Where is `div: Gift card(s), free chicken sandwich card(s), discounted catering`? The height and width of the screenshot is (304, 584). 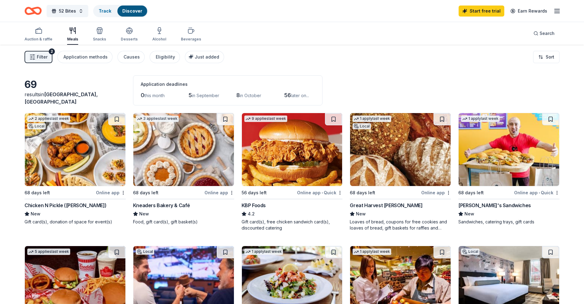
div: Gift card(s), free chicken sandwich card(s), discounted catering is located at coordinates (292, 225).